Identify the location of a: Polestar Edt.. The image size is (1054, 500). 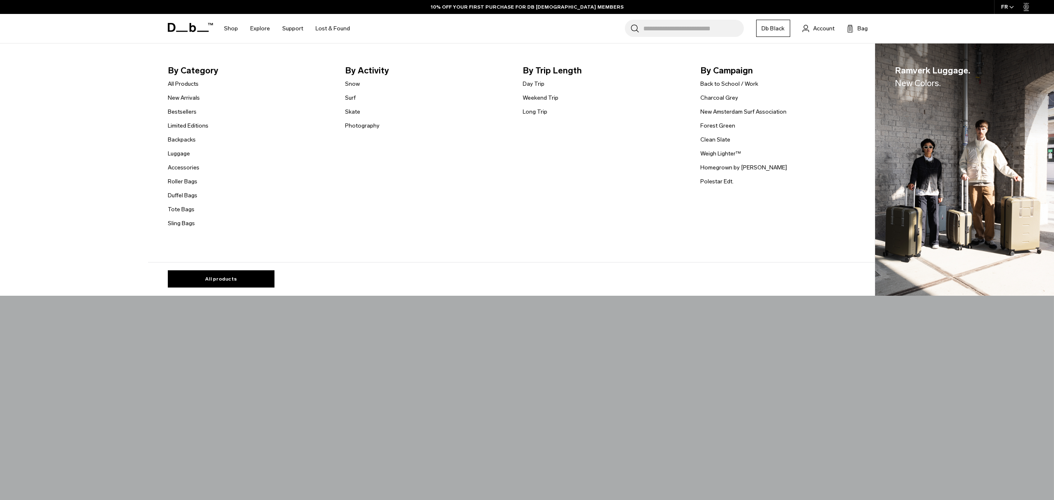
(717, 181).